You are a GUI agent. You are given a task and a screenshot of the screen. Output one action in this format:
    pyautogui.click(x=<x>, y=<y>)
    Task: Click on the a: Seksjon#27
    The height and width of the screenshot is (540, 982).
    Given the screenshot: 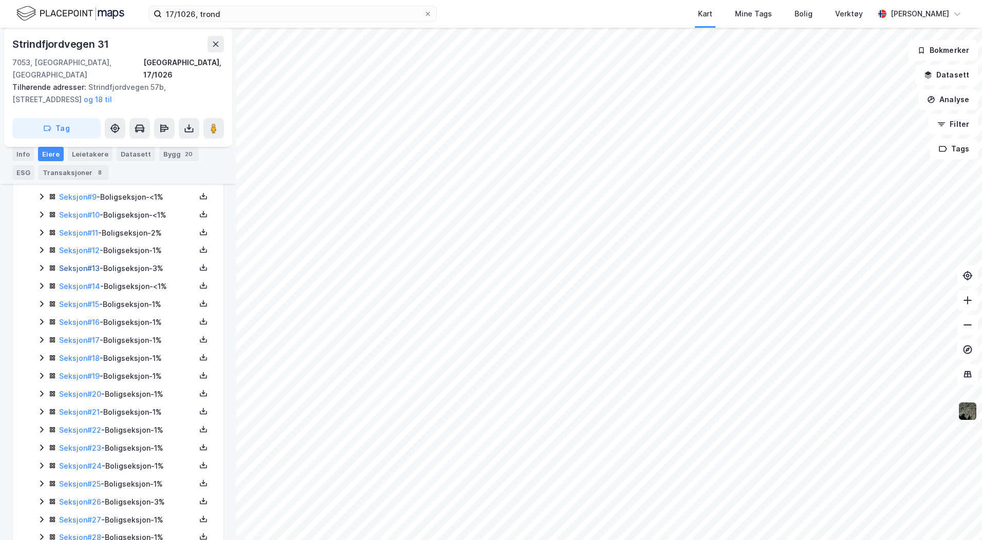 What is the action you would take?
    pyautogui.click(x=80, y=520)
    